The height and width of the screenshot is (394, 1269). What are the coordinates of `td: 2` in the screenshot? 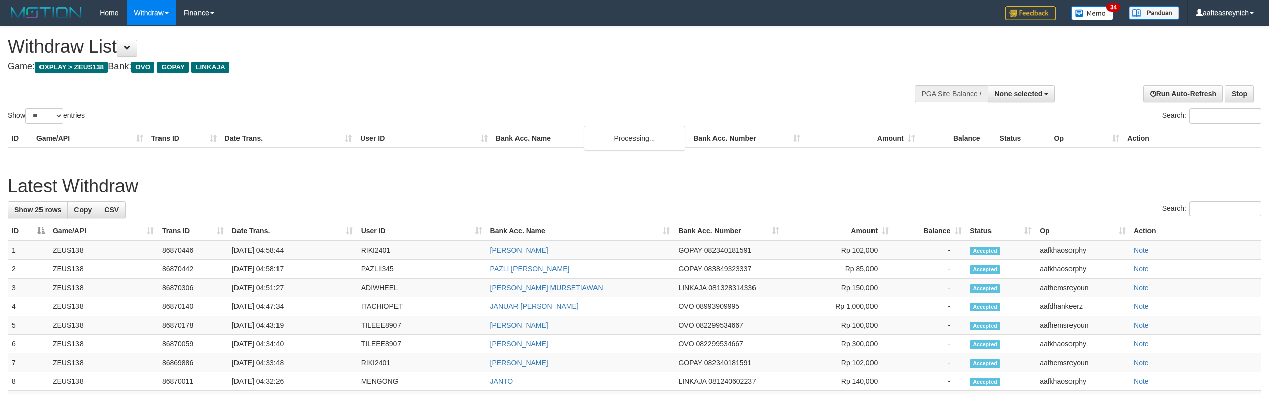 It's located at (28, 269).